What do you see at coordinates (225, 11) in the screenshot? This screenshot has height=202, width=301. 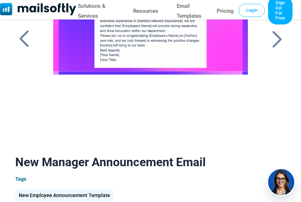 I see `a: Pricing` at bounding box center [225, 11].